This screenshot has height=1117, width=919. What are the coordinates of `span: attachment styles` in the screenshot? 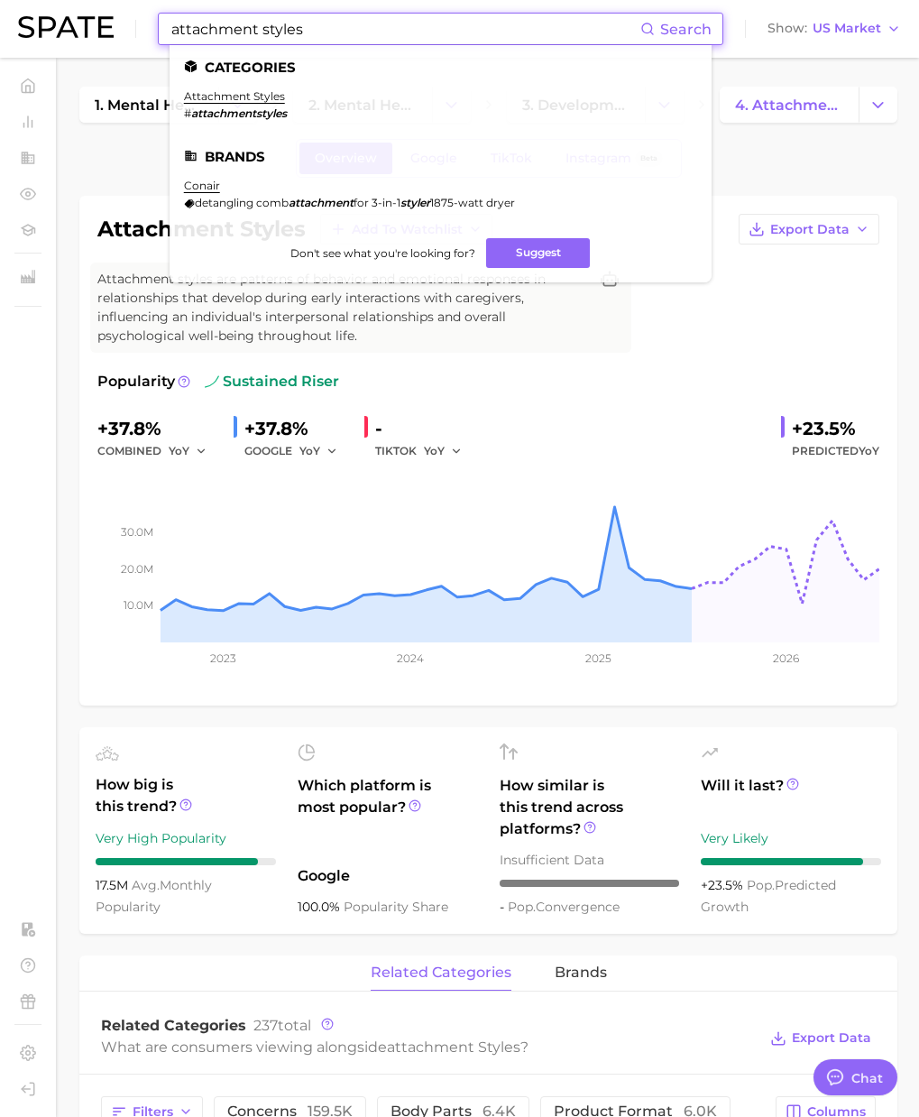 It's located at (454, 1047).